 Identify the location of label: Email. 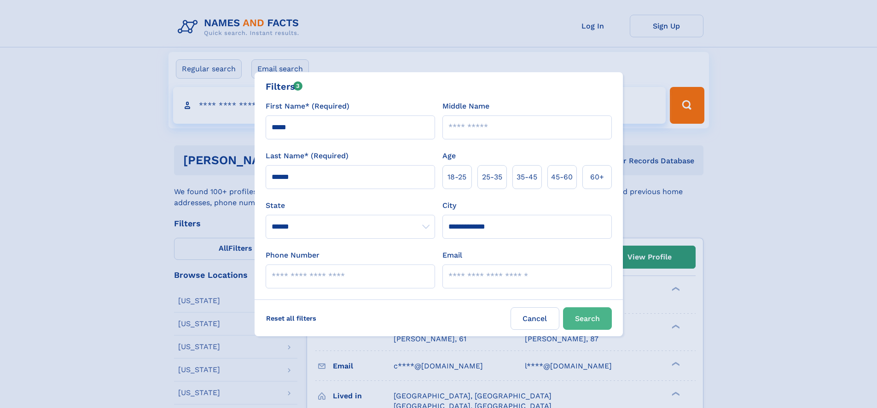
(452, 255).